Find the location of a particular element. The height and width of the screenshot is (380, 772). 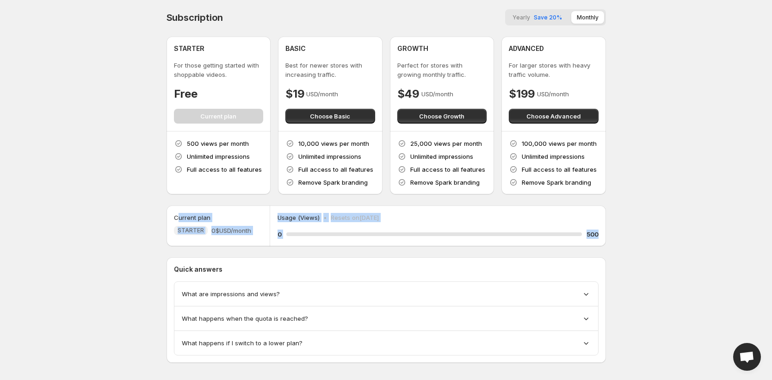

h4: Free is located at coordinates (186, 94).